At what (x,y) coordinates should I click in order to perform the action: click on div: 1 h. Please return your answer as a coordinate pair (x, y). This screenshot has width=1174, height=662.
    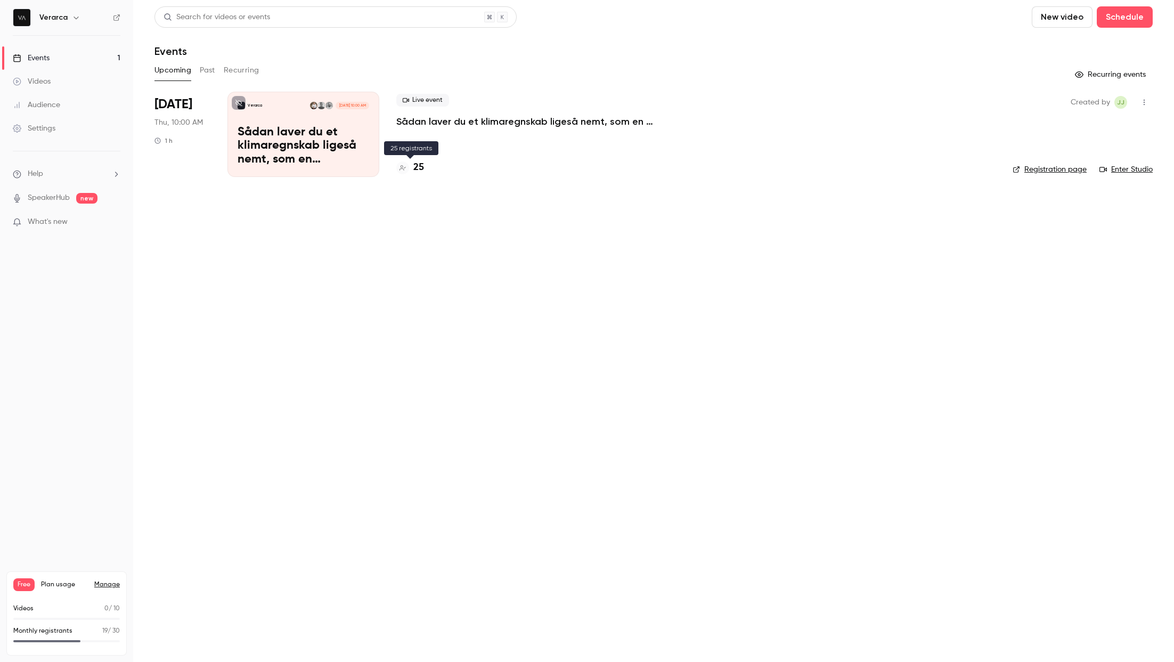
    Looking at the image, I should click on (164, 141).